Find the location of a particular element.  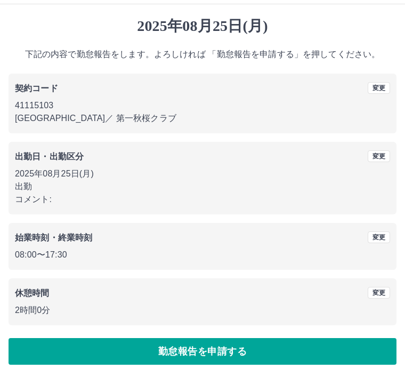

b: 始業時刻・終業時刻 is located at coordinates (53, 237).